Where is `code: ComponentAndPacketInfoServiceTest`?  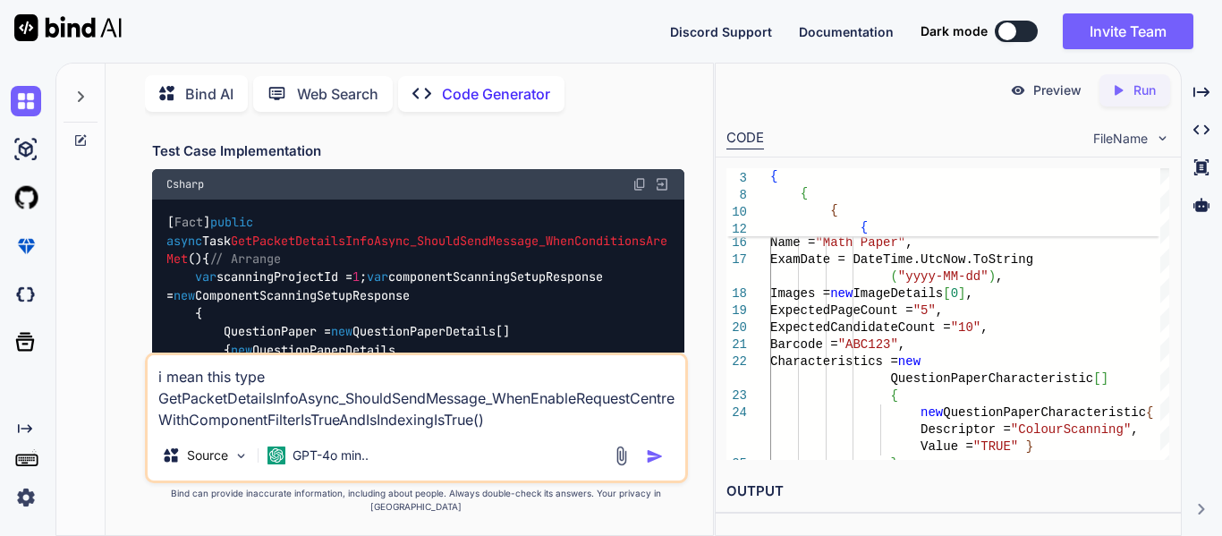 code: ComponentAndPacketInfoServiceTest is located at coordinates (418, 106).